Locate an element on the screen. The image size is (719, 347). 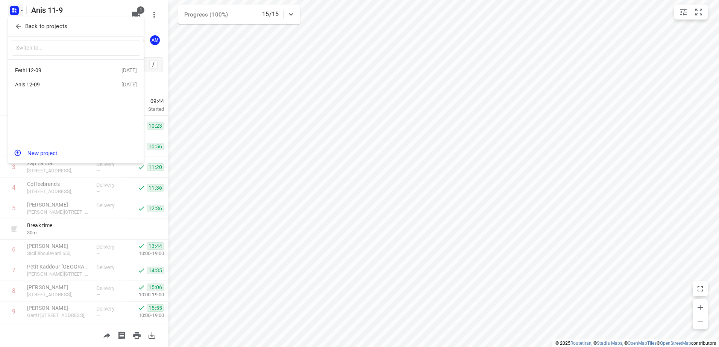
div: Fethi 12-09 is located at coordinates (58, 70).